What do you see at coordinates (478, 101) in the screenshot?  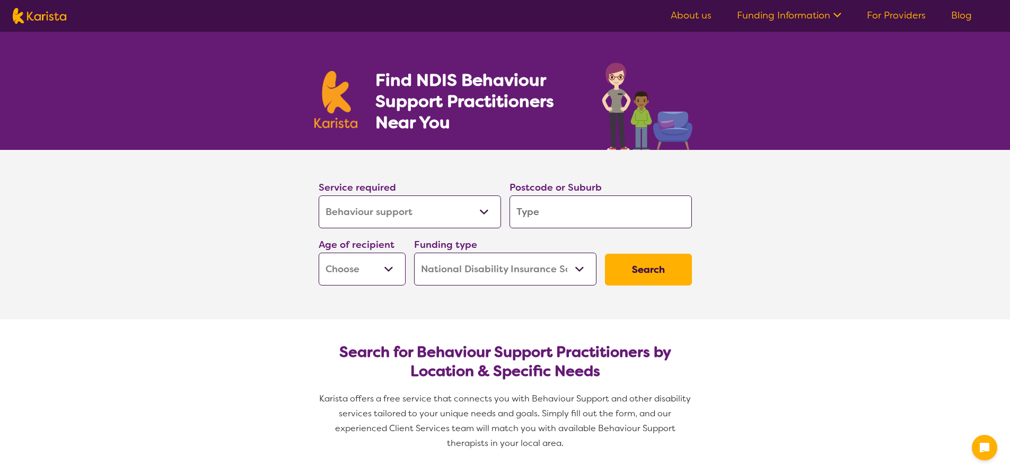 I see `h1: Find NDIS Behaviour Support Practitioners Near You` at bounding box center [478, 101].